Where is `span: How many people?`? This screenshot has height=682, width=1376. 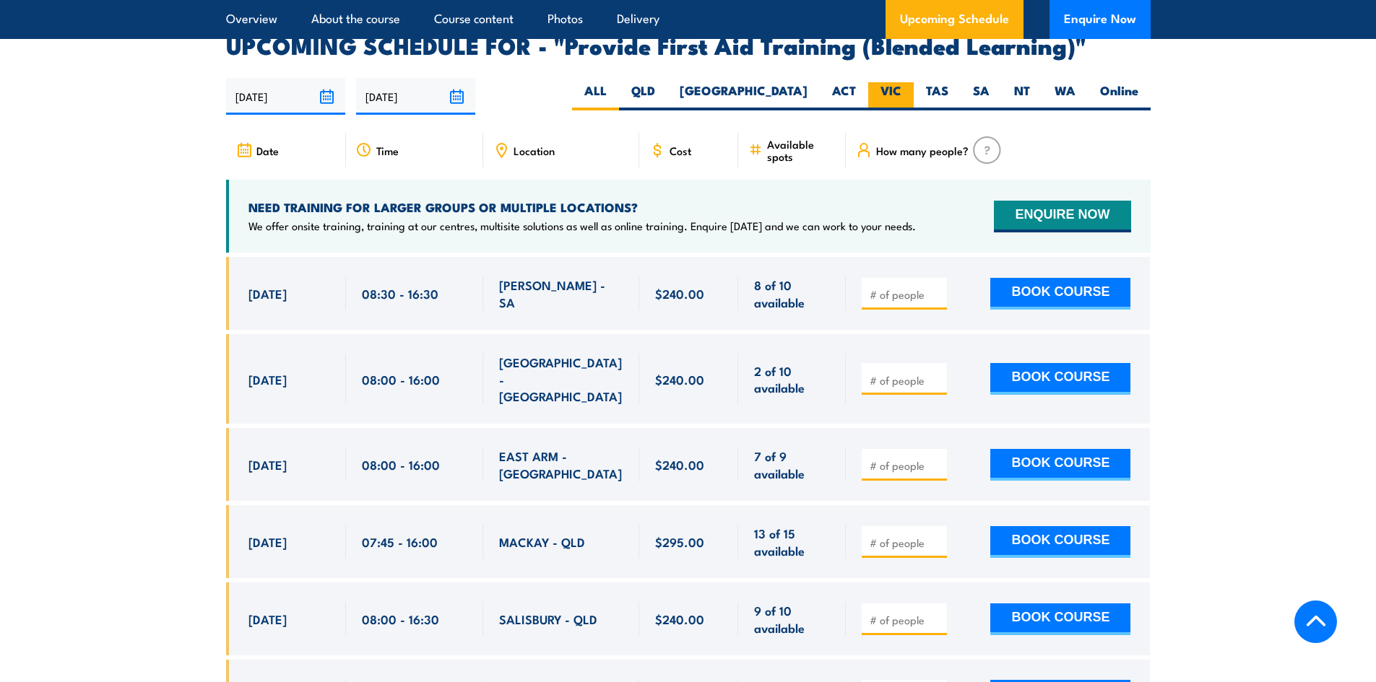 span: How many people? is located at coordinates (922, 150).